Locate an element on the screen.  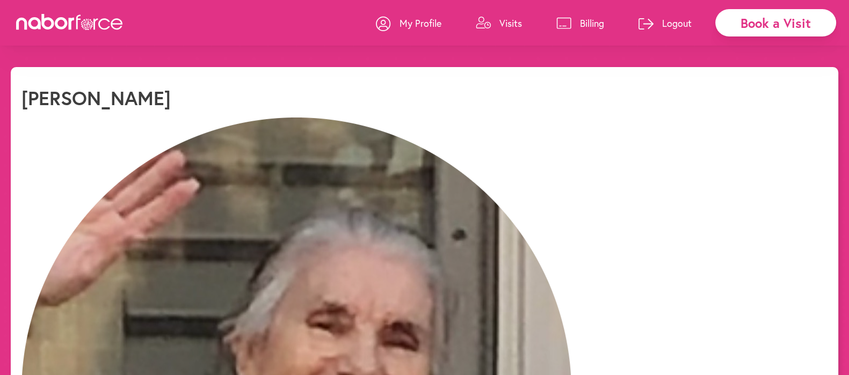
div: Book a Visit is located at coordinates (776, 23).